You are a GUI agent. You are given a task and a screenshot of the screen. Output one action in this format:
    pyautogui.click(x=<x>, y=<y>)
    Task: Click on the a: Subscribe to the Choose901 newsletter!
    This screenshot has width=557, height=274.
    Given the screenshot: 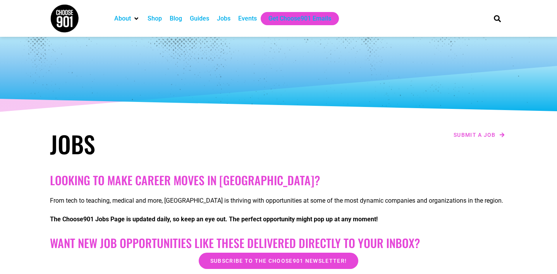 What is the action you would take?
    pyautogui.click(x=279, y=261)
    